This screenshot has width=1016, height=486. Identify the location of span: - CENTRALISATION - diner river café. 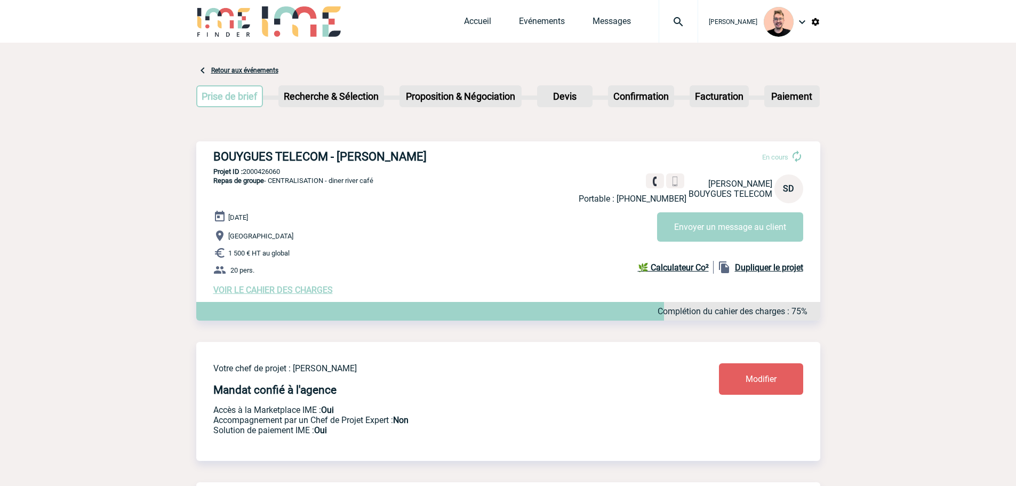
(293, 180).